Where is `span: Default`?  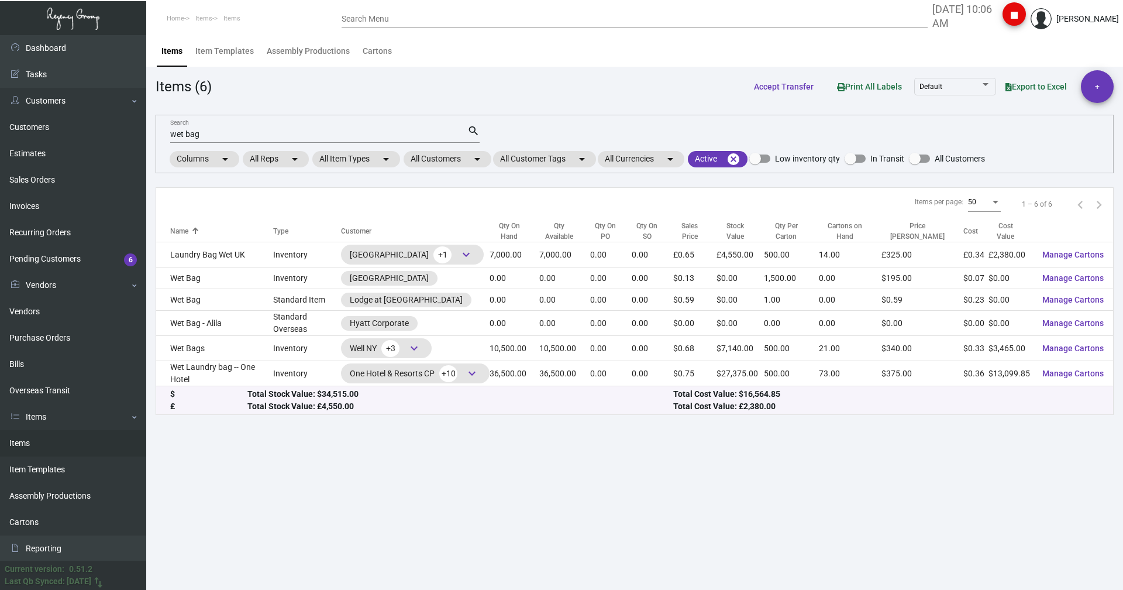 span: Default is located at coordinates (931, 87).